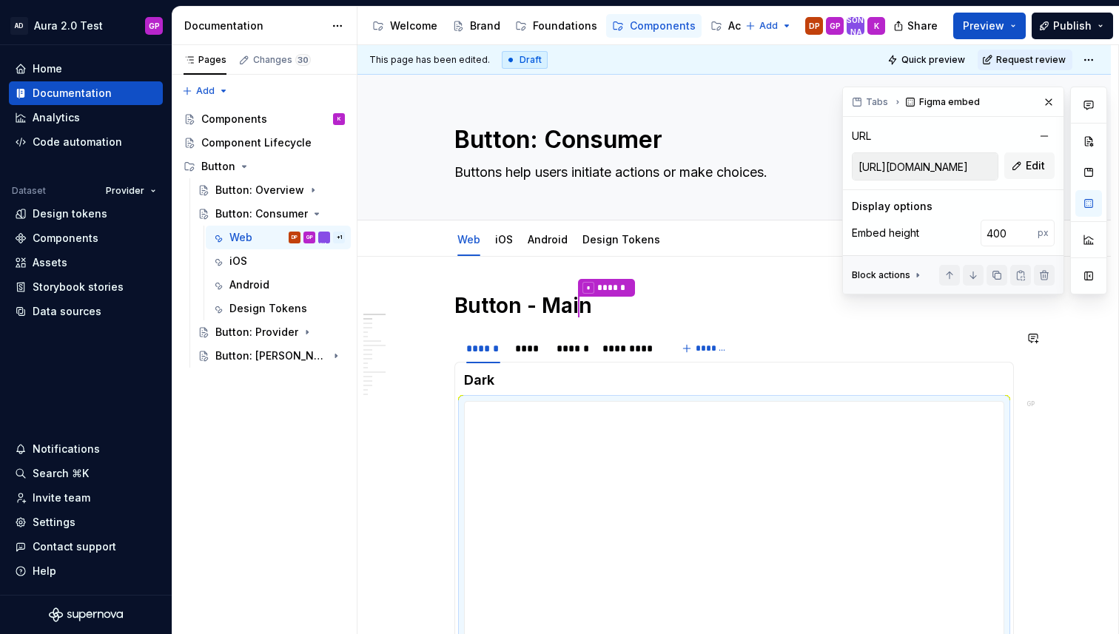  I want to click on div: Aura 2.0 Test, so click(68, 26).